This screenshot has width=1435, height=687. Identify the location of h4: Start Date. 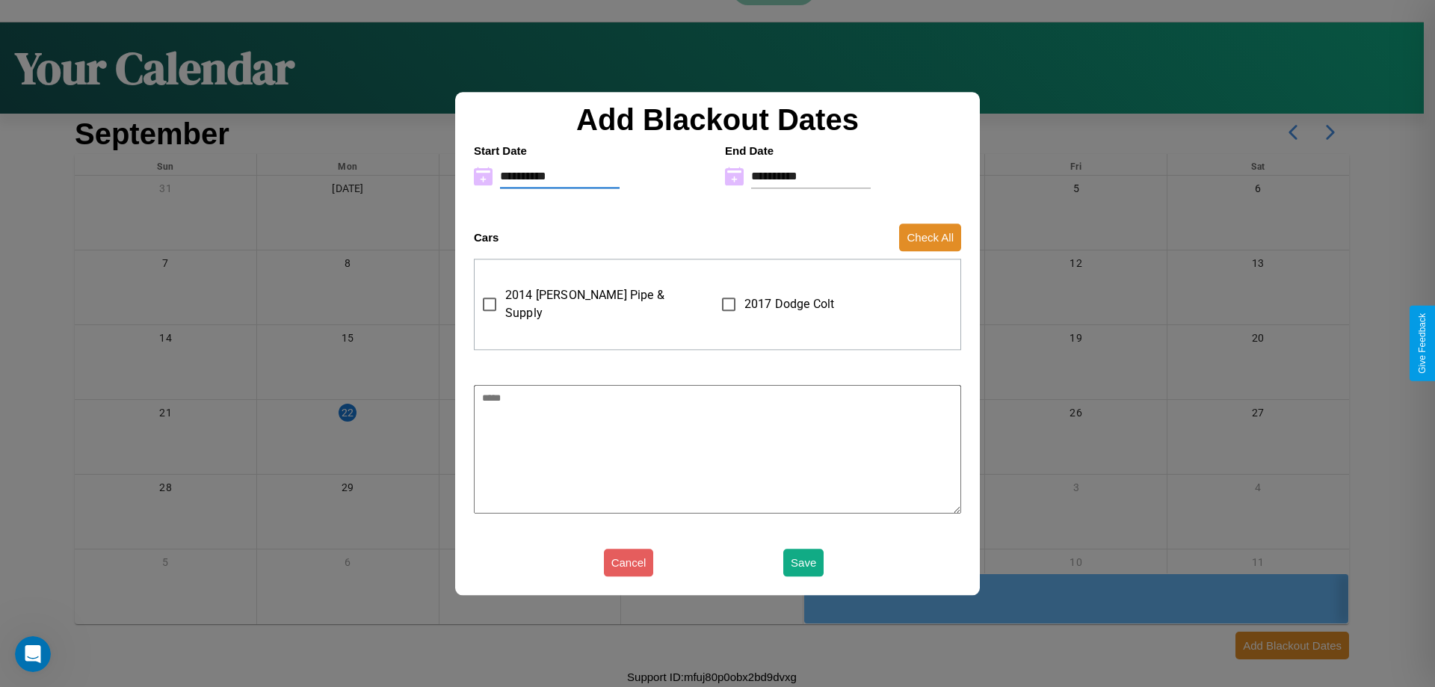
(592, 150).